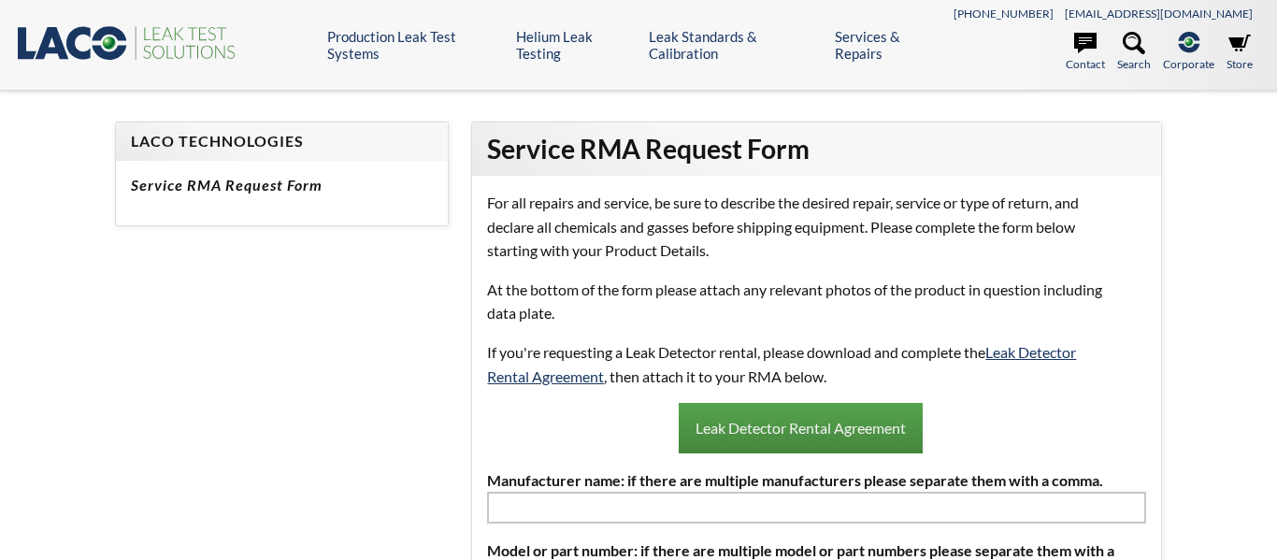 This screenshot has height=560, width=1277. What do you see at coordinates (1188, 64) in the screenshot?
I see `span: Corporate` at bounding box center [1188, 64].